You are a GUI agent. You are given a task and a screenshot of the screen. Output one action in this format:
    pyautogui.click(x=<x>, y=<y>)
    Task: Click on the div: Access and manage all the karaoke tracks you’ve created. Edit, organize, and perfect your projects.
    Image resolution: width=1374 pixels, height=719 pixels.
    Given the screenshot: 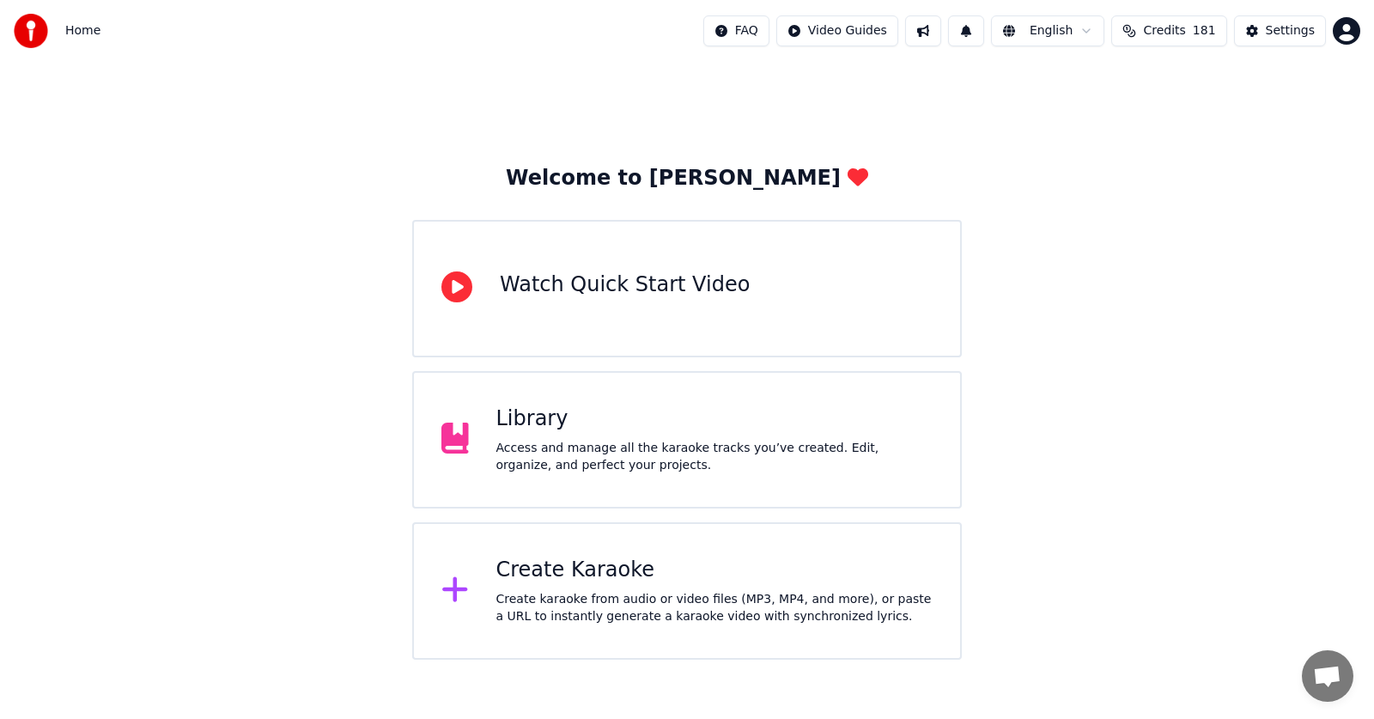 What is the action you would take?
    pyautogui.click(x=715, y=457)
    